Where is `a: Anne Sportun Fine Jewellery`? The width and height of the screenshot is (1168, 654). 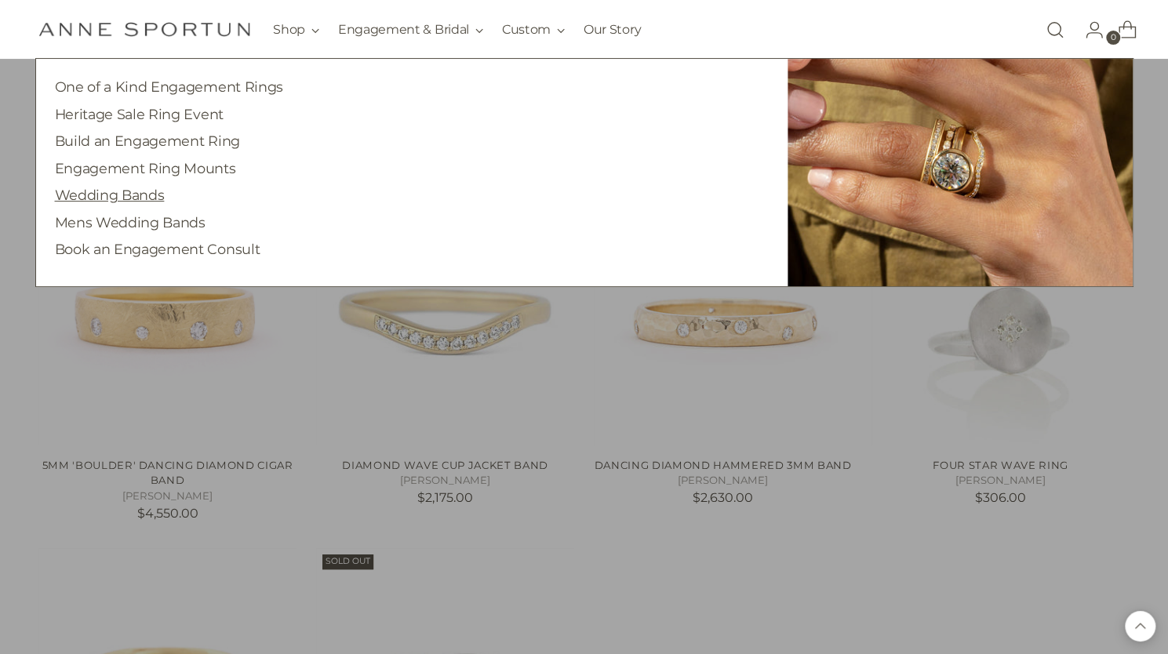
a: Anne Sportun Fine Jewellery is located at coordinates (144, 29).